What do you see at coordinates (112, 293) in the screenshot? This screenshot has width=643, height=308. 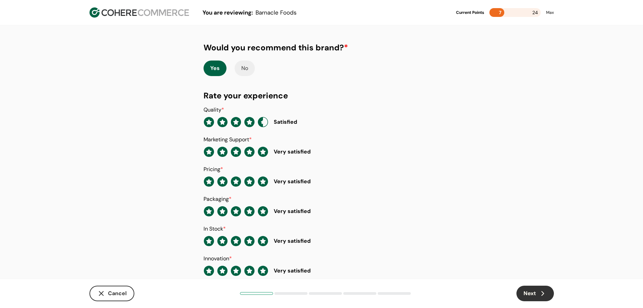 I see `button: Cancel` at bounding box center [112, 293].